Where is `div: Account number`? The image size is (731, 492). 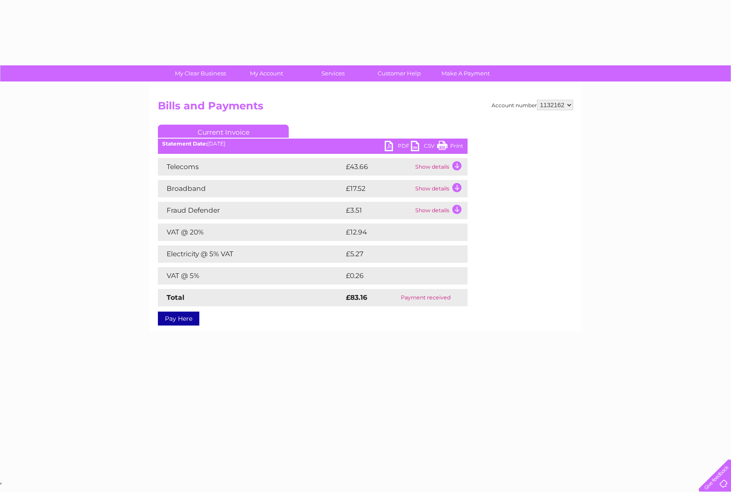
div: Account number is located at coordinates (532, 105).